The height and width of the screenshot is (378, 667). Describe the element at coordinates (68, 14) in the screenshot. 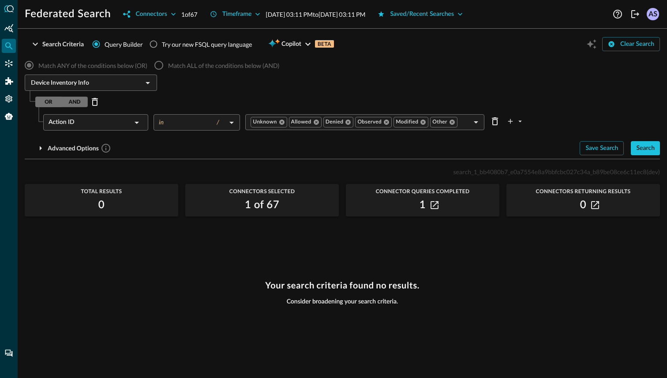

I see `h1: Federated Search` at that location.